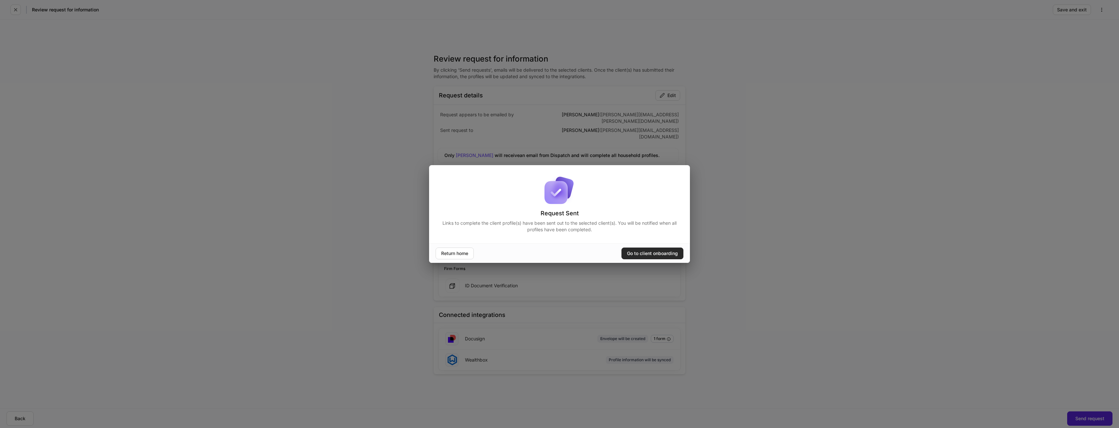 The width and height of the screenshot is (1119, 428). Describe the element at coordinates (454, 254) in the screenshot. I see `button: Return home` at that location.